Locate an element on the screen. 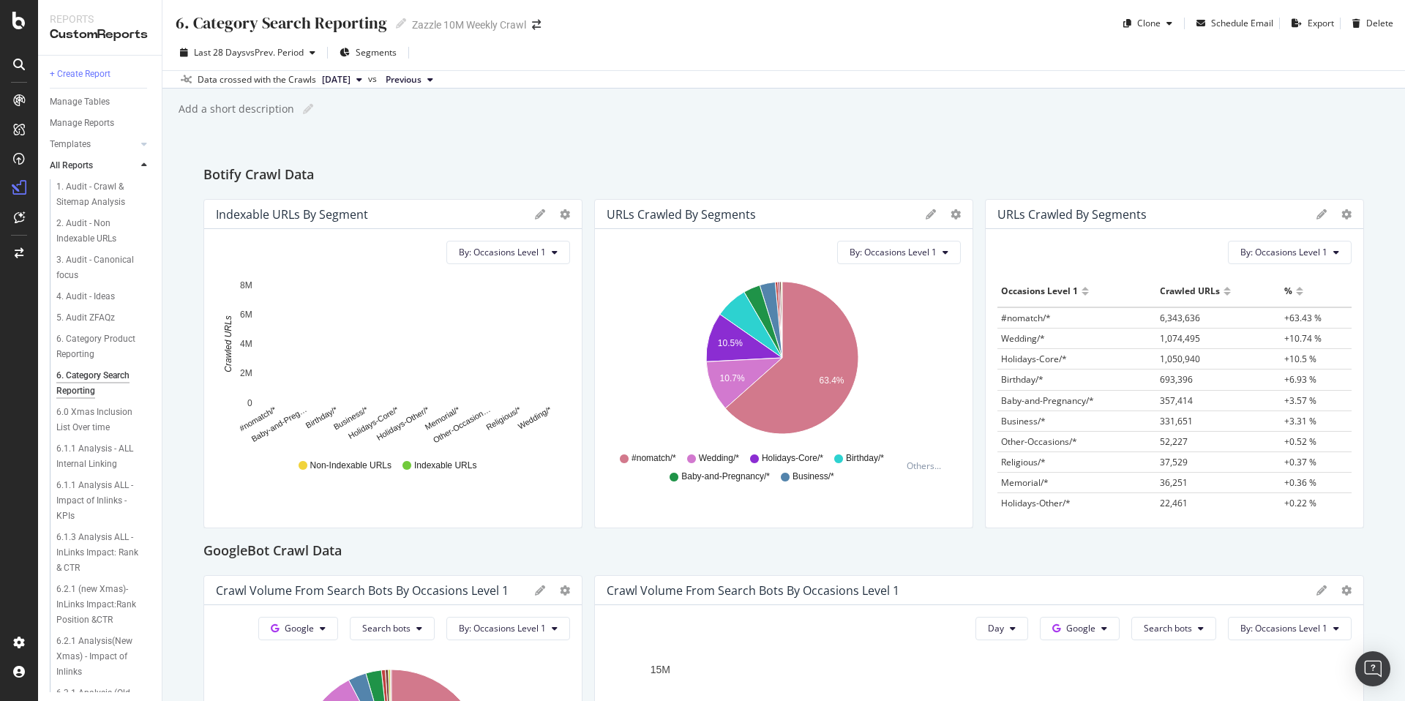  div: A chart. is located at coordinates (391, 361).